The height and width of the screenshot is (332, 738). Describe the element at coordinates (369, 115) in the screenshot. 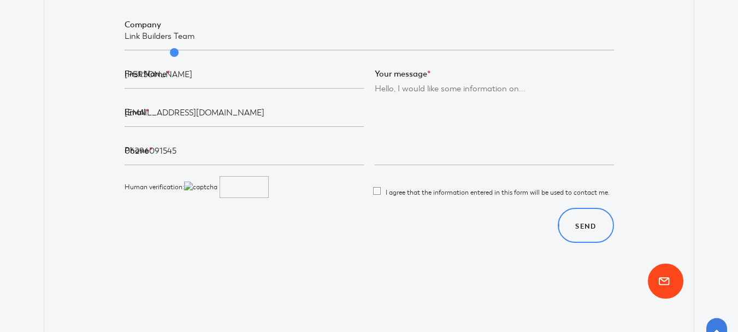

I see `form: Contact form` at that location.